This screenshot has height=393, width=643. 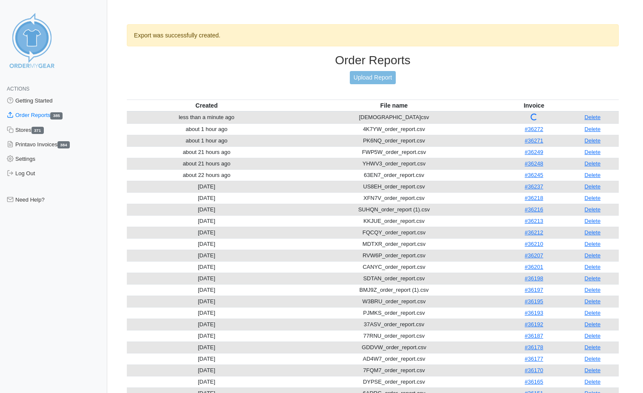 What do you see at coordinates (394, 290) in the screenshot?
I see `td: BMJ9Z_order_report (1).csv` at bounding box center [394, 290].